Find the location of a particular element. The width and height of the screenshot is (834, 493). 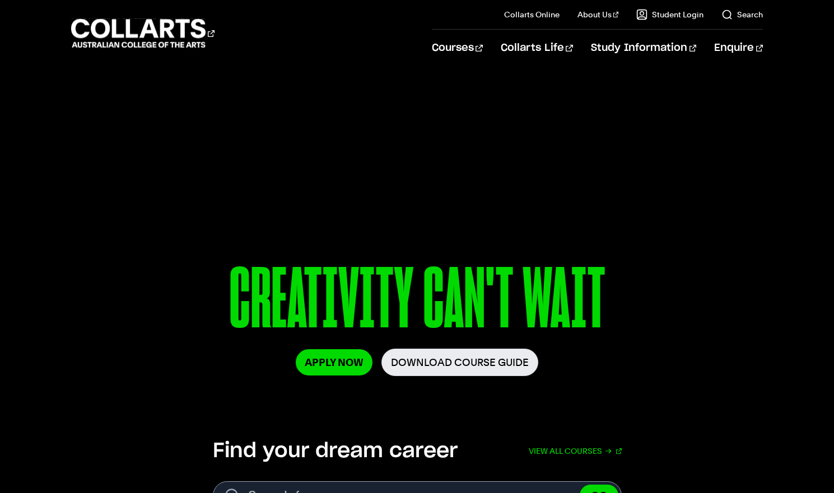

p: CREATIVITY CAN'T WAIT is located at coordinates (417, 302).